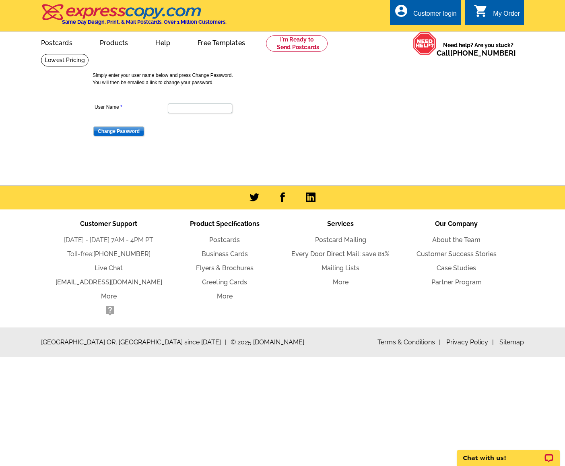  What do you see at coordinates (225, 223) in the screenshot?
I see `span: Product Specifications` at bounding box center [225, 223].